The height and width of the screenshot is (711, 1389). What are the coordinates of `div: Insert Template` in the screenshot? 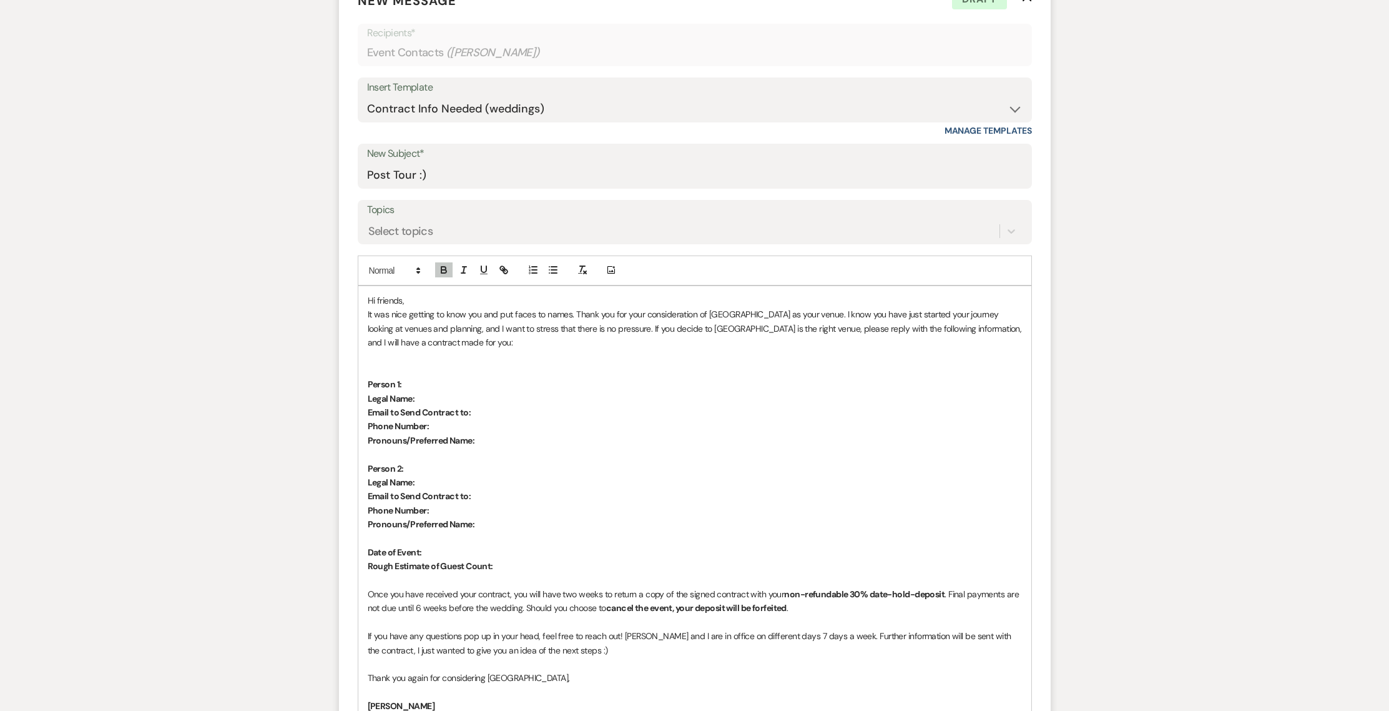 It's located at (695, 87).